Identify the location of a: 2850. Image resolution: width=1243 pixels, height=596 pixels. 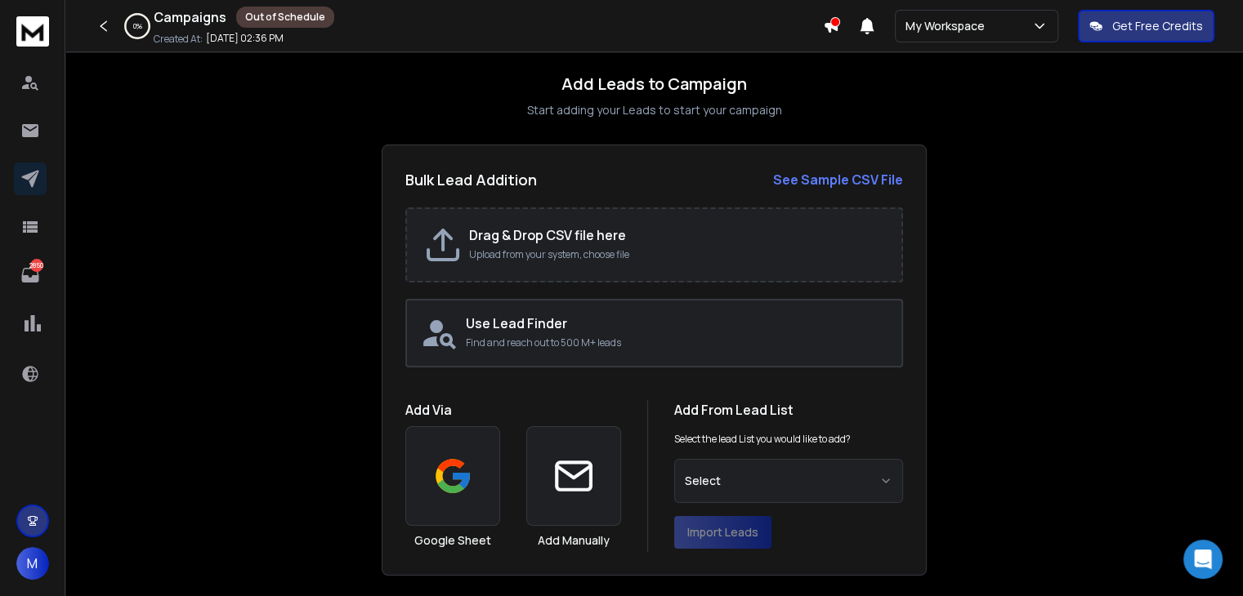
(30, 275).